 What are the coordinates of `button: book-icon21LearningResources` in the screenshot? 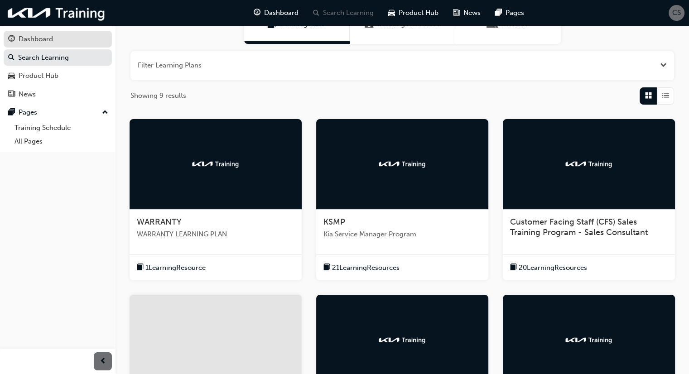 It's located at (361, 268).